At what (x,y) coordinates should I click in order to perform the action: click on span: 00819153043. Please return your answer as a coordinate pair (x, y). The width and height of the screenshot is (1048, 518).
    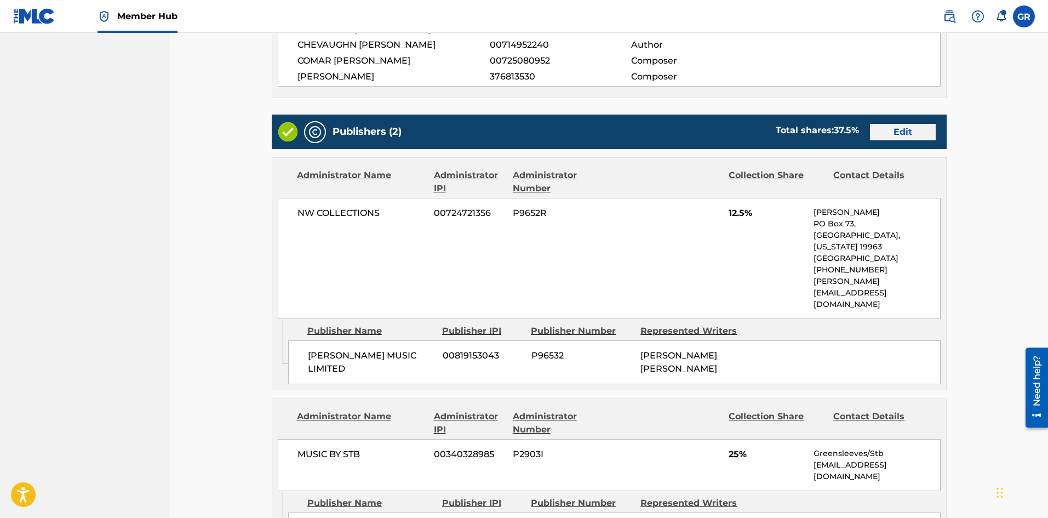
    Looking at the image, I should click on (483, 356).